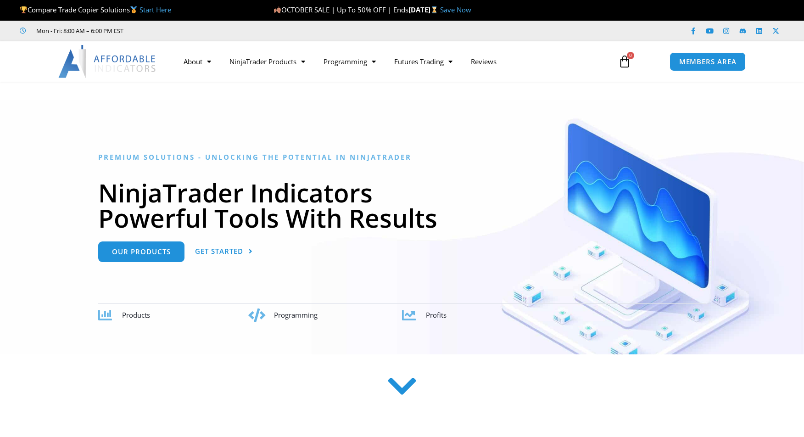 The height and width of the screenshot is (437, 804). What do you see at coordinates (197, 61) in the screenshot?
I see `a: About` at bounding box center [197, 61].